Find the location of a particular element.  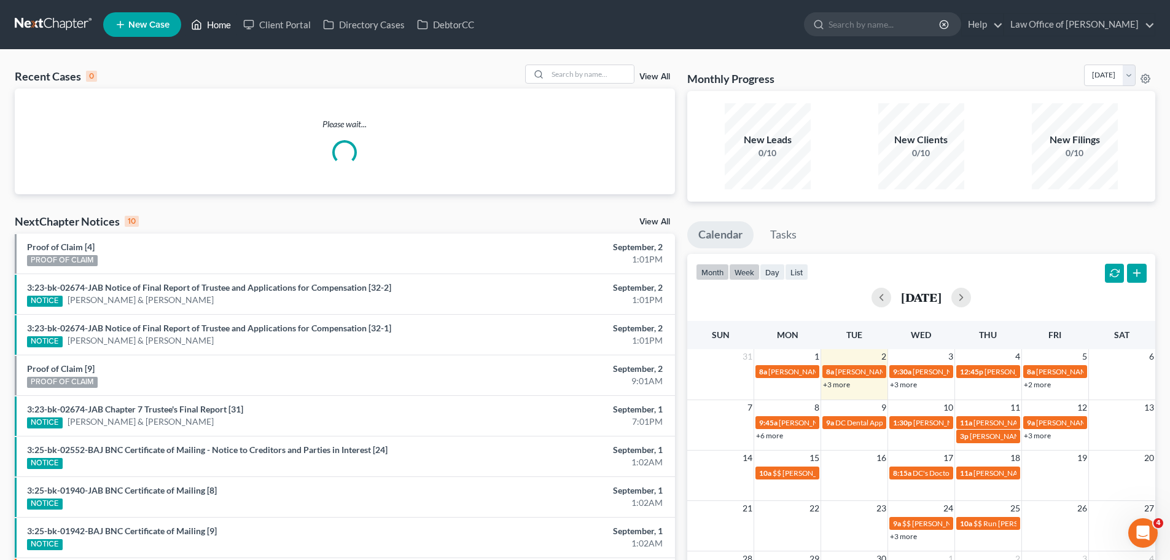

span: 10 is located at coordinates (948, 407).